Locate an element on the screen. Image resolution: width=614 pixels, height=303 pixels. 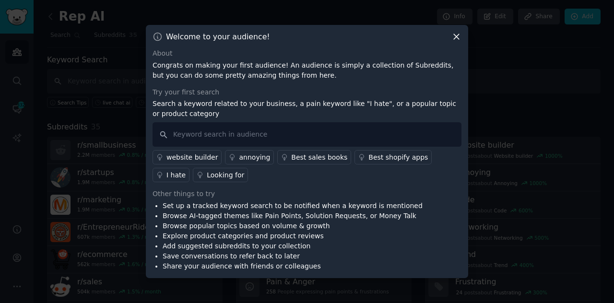
div: website builder is located at coordinates (192, 157).